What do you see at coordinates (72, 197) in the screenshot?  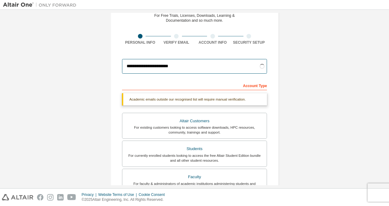 I see `img: youtube.svg` at bounding box center [72, 197].